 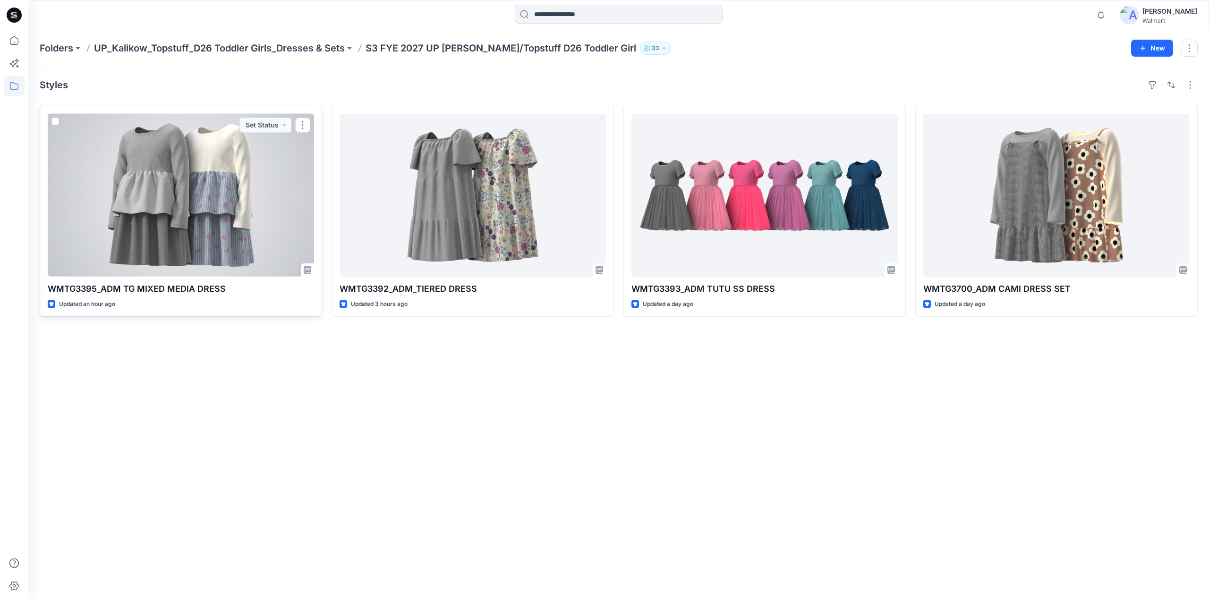 What do you see at coordinates (219, 48) in the screenshot?
I see `p: UP_Kalikow_Topstuff_D26 Toddler Girls_Dresses & Sets` at bounding box center [219, 48].